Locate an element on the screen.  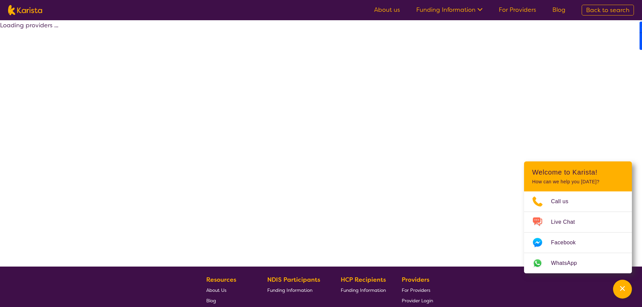
button: Channel Menu is located at coordinates (622, 289).